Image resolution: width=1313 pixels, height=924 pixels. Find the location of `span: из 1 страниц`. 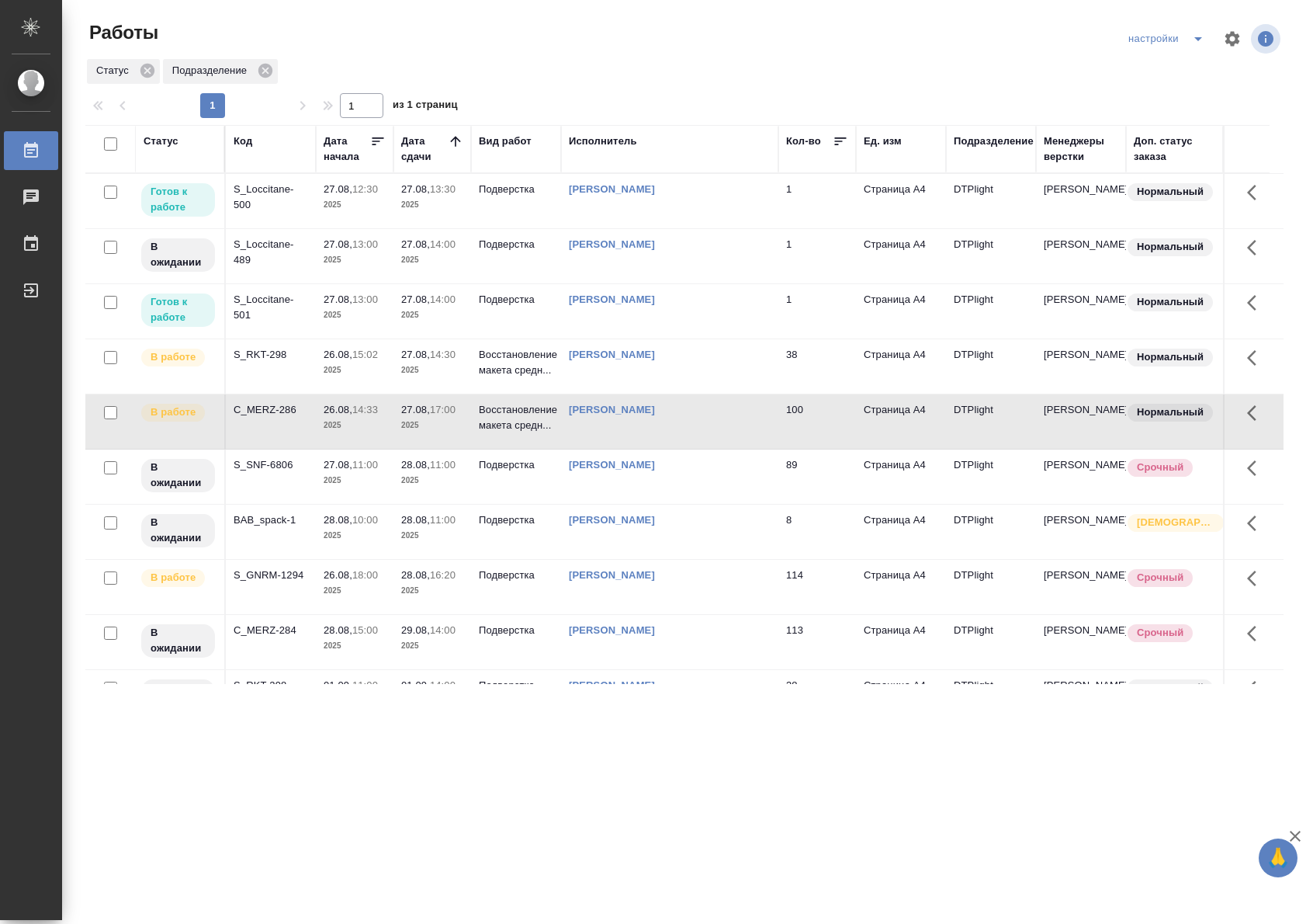

span: из 1 страниц is located at coordinates (425, 106).